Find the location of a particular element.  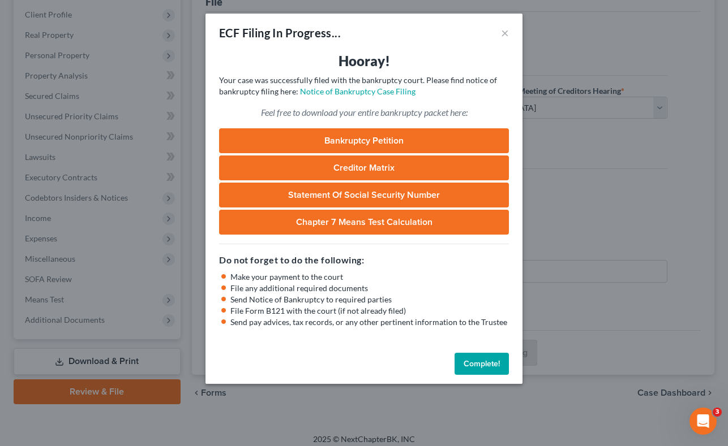

li: File Form B121 with the court (if not already filed) is located at coordinates (369, 311).